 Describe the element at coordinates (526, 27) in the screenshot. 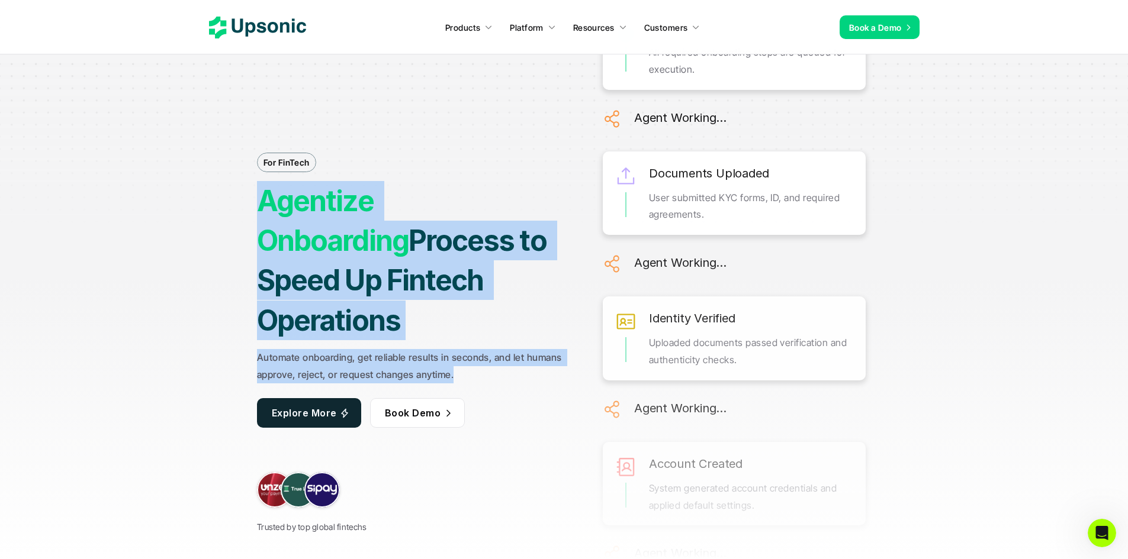

I see `p: Platform` at that location.